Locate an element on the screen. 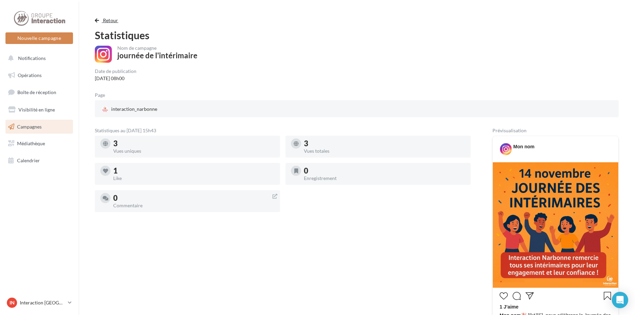  div: Commentaire is located at coordinates (194, 206).